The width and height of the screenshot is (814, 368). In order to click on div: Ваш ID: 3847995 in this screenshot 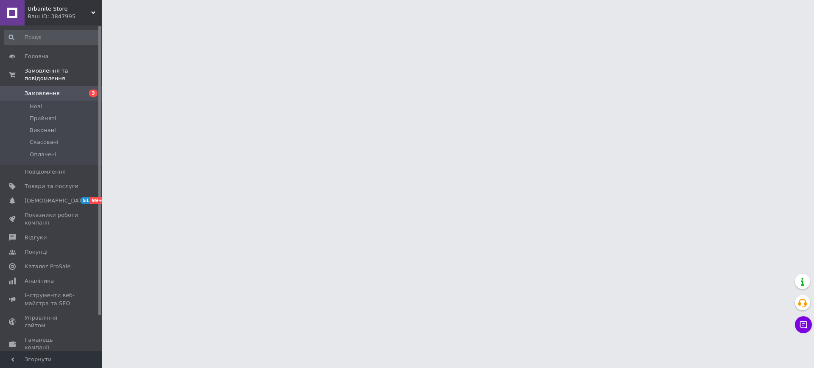, I will do `click(64, 17)`.